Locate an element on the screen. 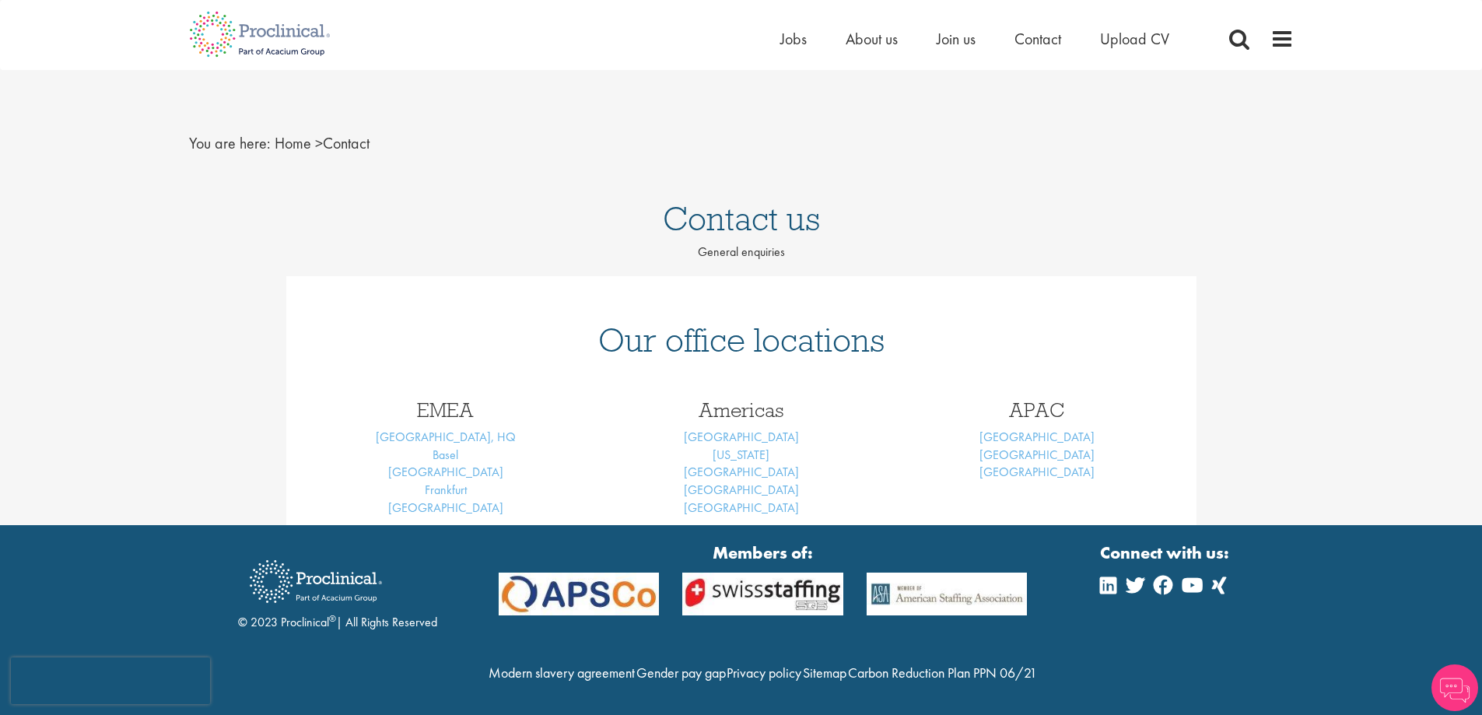 Image resolution: width=1482 pixels, height=715 pixels. a: Join us is located at coordinates (956, 39).